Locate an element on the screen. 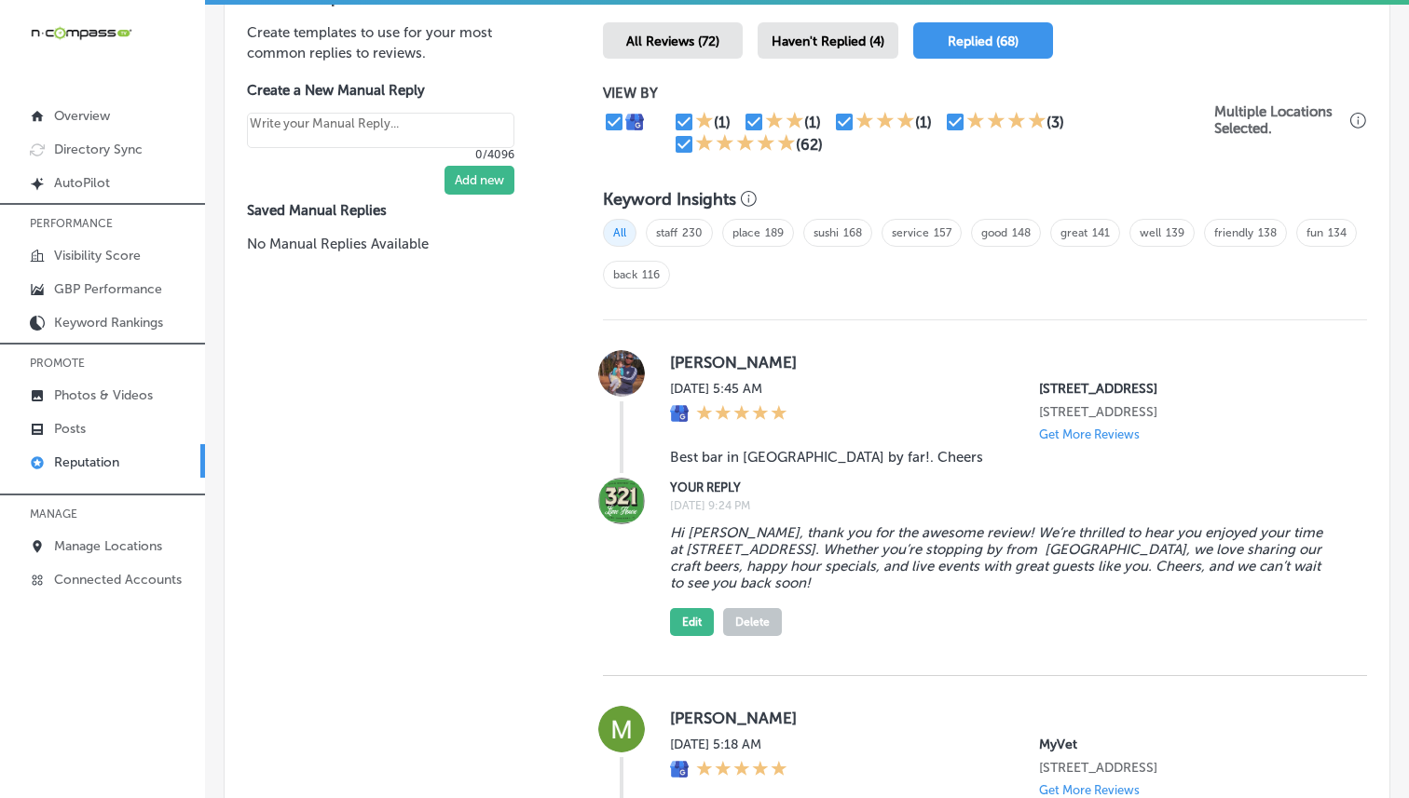  span: Haven't Replied (4) is located at coordinates (827, 41).